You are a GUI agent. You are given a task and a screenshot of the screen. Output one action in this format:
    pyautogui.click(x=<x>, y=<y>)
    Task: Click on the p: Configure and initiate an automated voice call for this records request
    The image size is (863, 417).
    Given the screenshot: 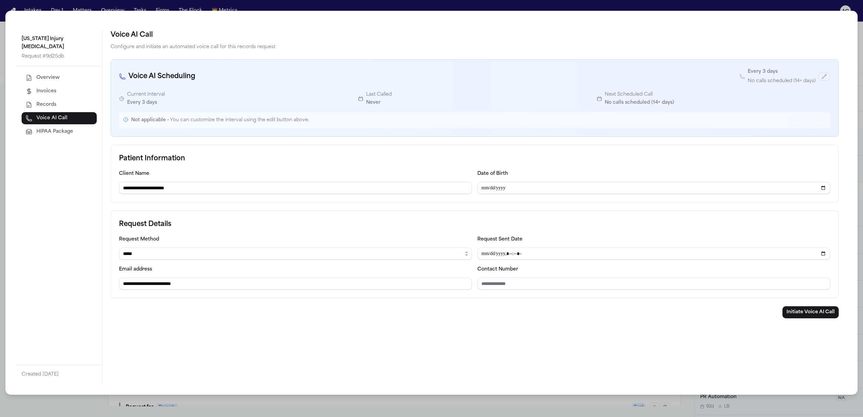 What is the action you would take?
    pyautogui.click(x=474, y=47)
    